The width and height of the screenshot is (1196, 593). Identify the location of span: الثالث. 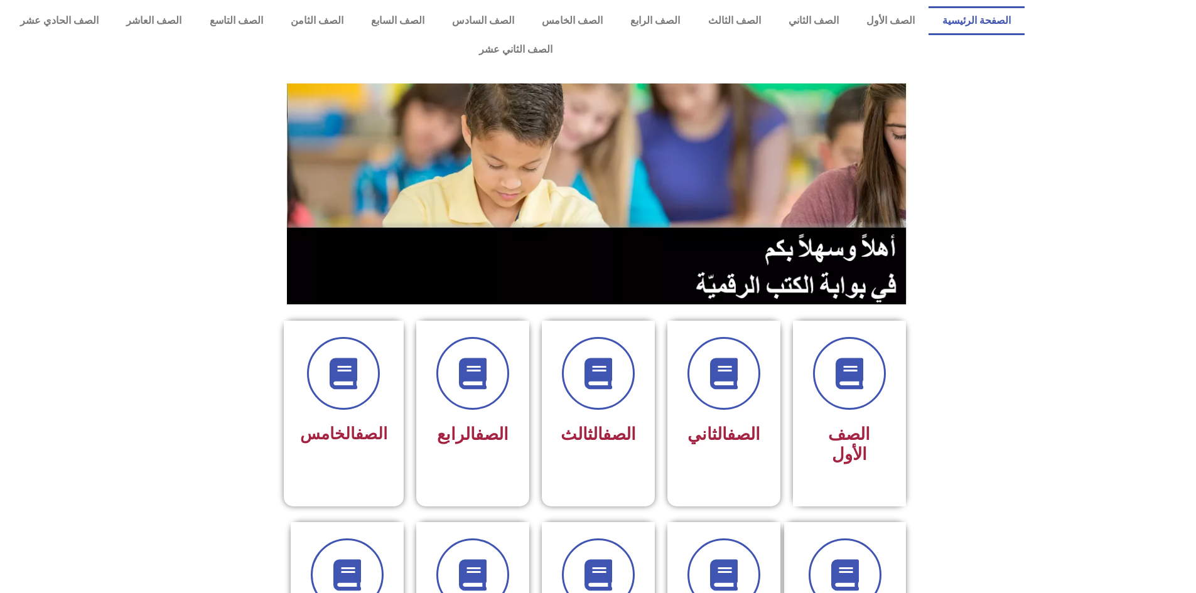
(598, 435).